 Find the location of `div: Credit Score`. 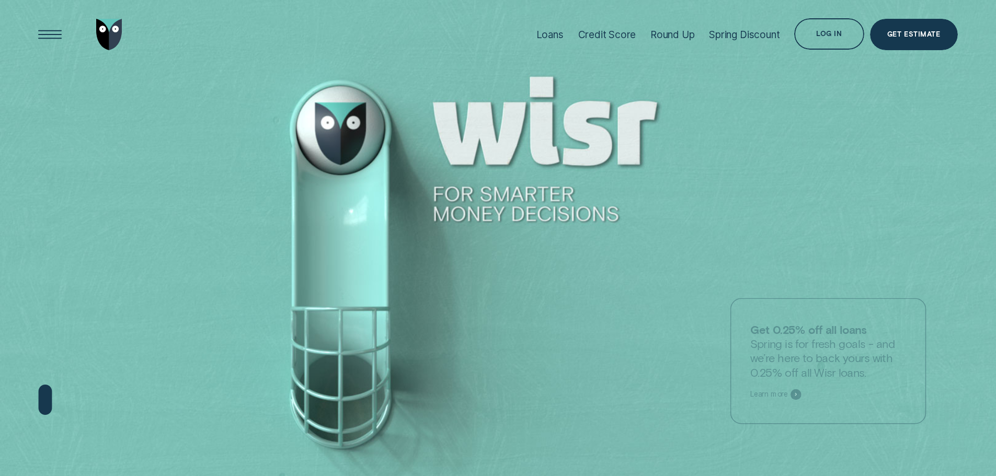

div: Credit Score is located at coordinates (607, 34).